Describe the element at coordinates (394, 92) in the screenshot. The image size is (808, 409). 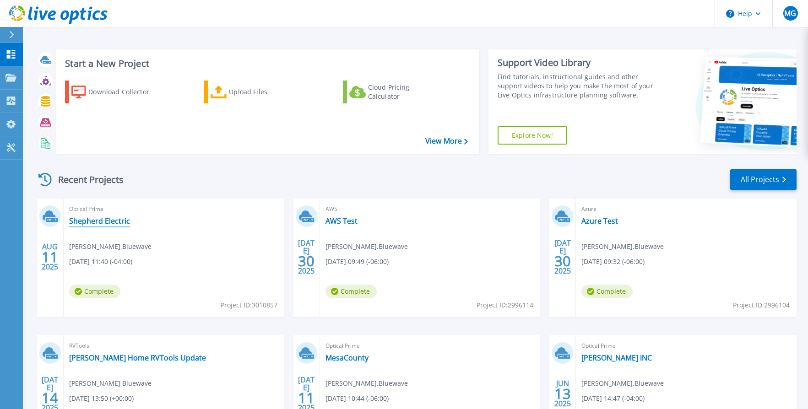
I see `a: Cloud Pricing Calculator` at that location.